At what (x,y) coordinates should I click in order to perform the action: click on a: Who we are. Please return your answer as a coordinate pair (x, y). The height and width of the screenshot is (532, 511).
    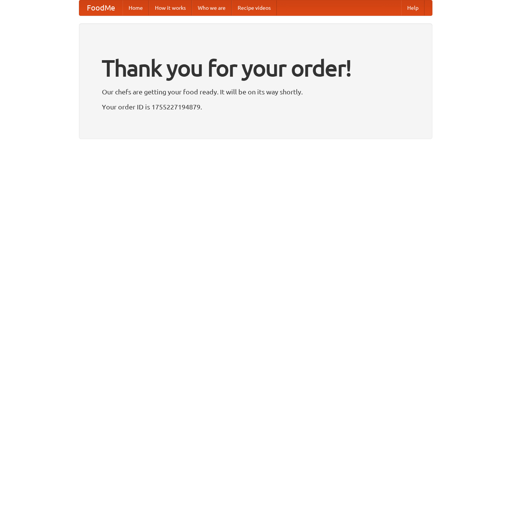
    Looking at the image, I should click on (212, 8).